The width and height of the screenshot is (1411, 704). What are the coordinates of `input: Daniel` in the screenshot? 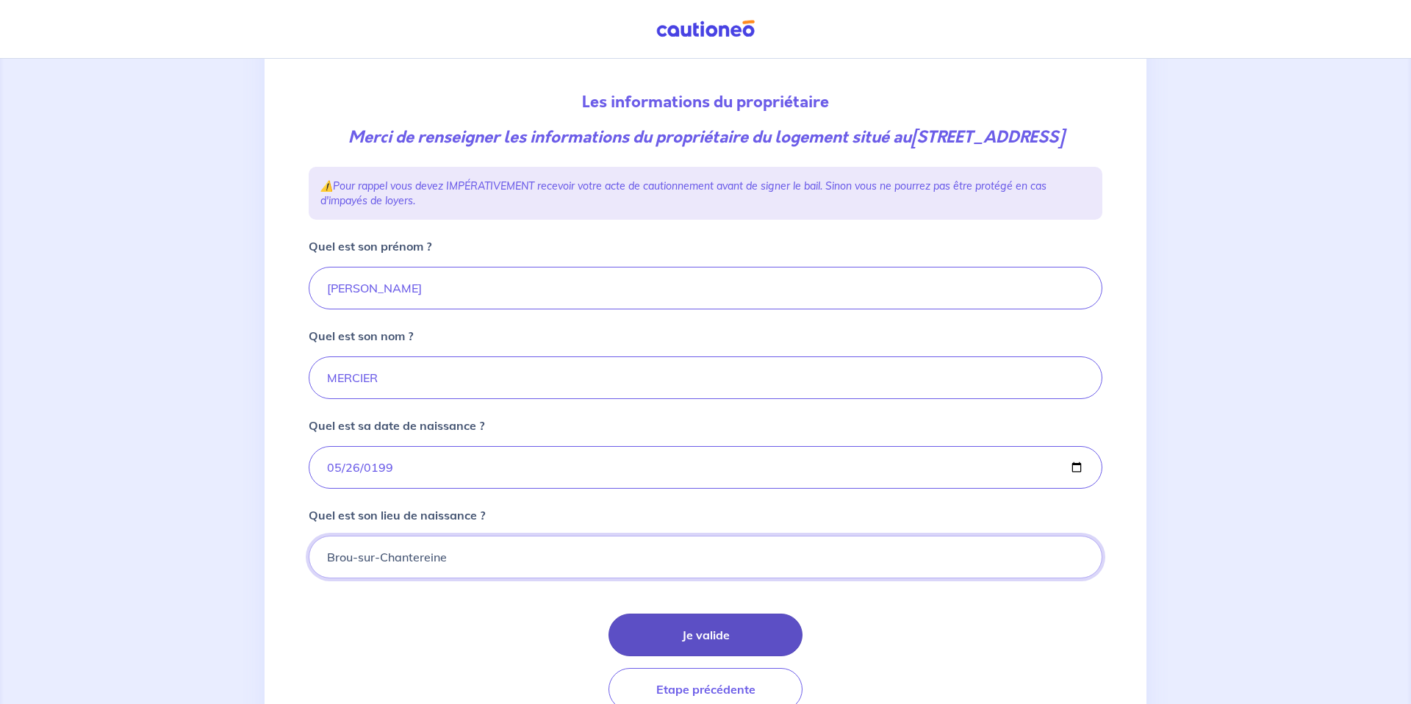 It's located at (706, 288).